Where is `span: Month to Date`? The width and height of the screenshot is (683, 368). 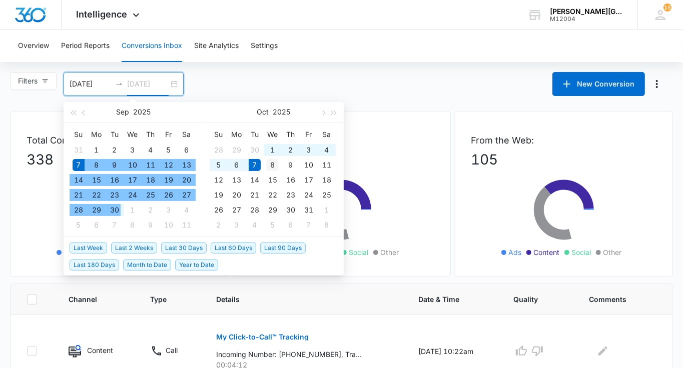
span: Month to Date is located at coordinates (147, 265).